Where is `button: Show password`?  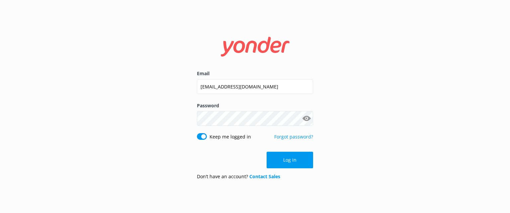 button: Show password is located at coordinates (306, 119).